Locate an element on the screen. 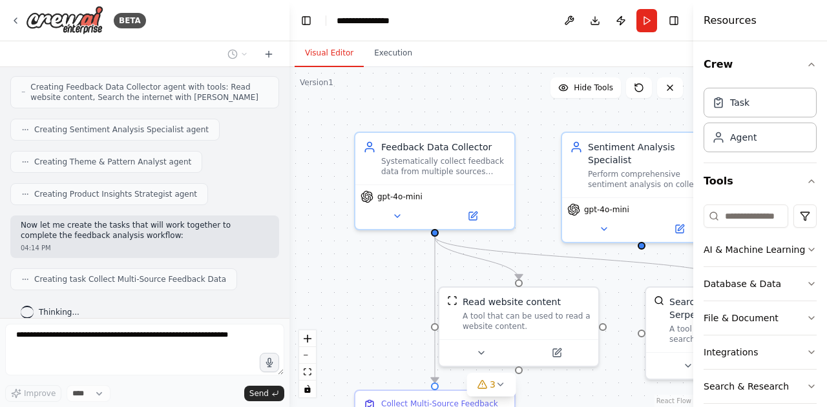 The image size is (827, 407). button: Search & Research is located at coordinates (759, 387).